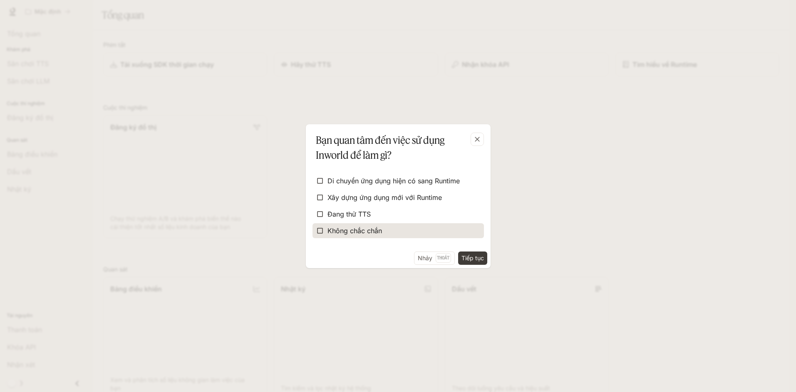 This screenshot has width=796, height=392. What do you see at coordinates (434, 258) in the screenshot?
I see `button: NhảyThoát` at bounding box center [434, 258].